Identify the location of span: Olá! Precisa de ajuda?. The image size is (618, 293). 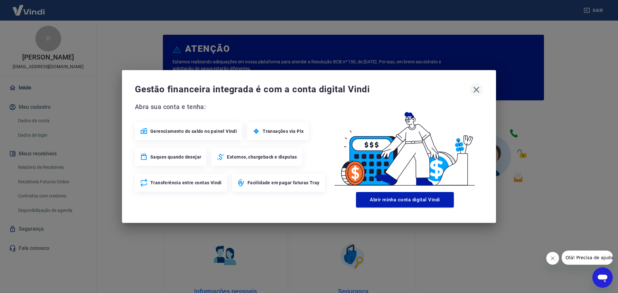
(29, 7).